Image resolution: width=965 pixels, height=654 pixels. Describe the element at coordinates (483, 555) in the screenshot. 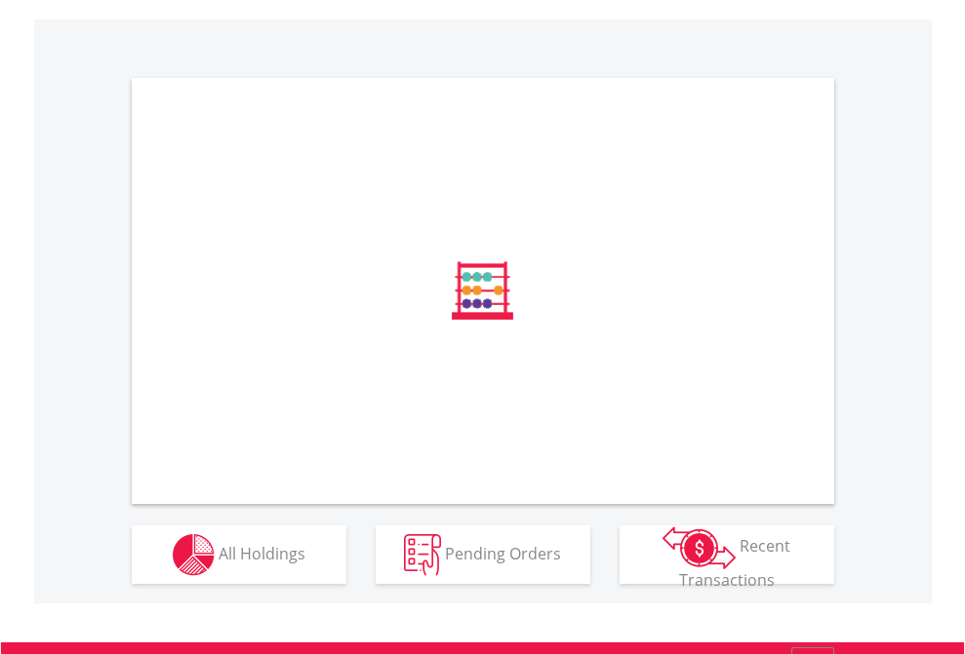

I see `button: Pending Orders` at that location.